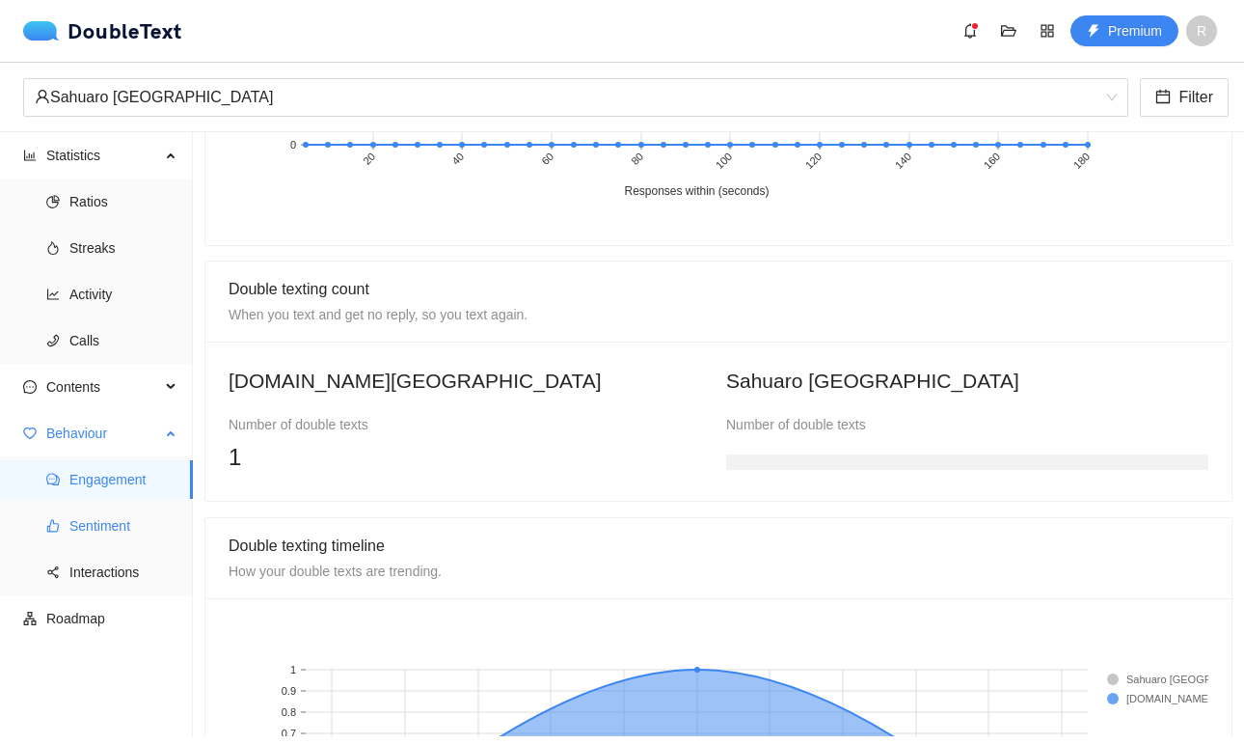  I want to click on span: Ratios, so click(123, 202).